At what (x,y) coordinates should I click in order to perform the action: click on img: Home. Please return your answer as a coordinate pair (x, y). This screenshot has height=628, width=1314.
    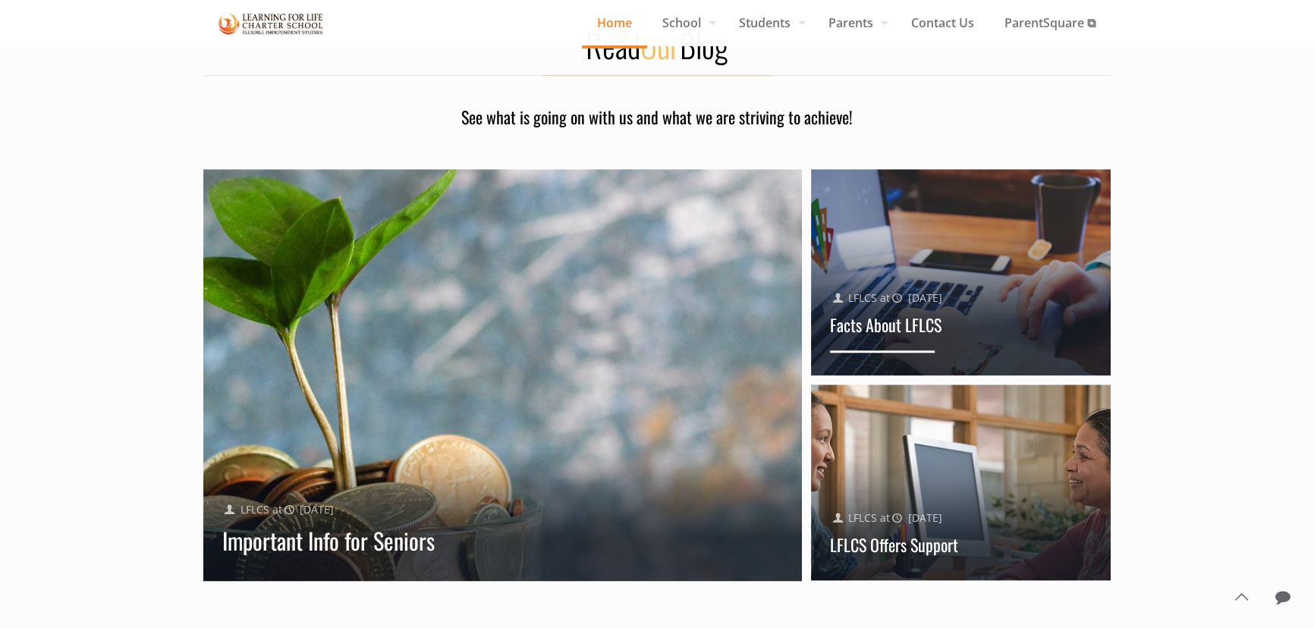
    Looking at the image, I should click on (271, 24).